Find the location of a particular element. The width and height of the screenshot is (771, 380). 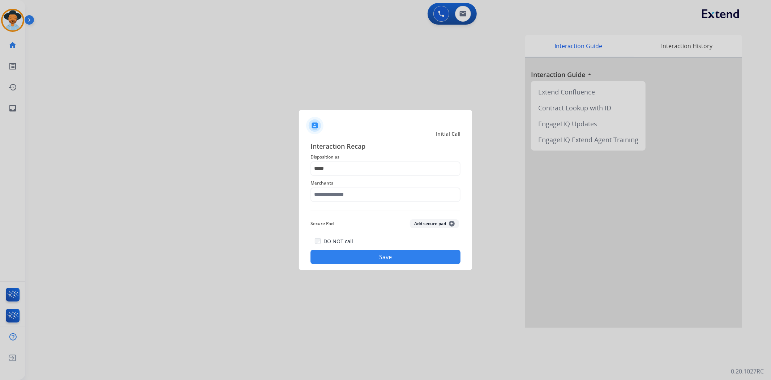

button: Save is located at coordinates (385, 257).